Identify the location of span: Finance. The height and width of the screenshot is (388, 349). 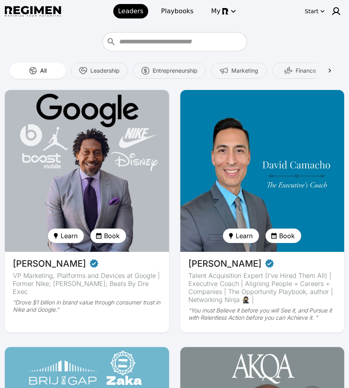
(305, 71).